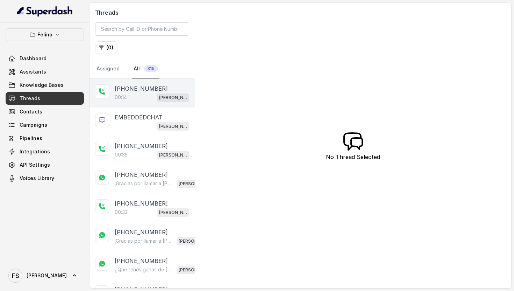 The image size is (514, 291). Describe the element at coordinates (31, 138) in the screenshot. I see `span: Pipelines` at that location.